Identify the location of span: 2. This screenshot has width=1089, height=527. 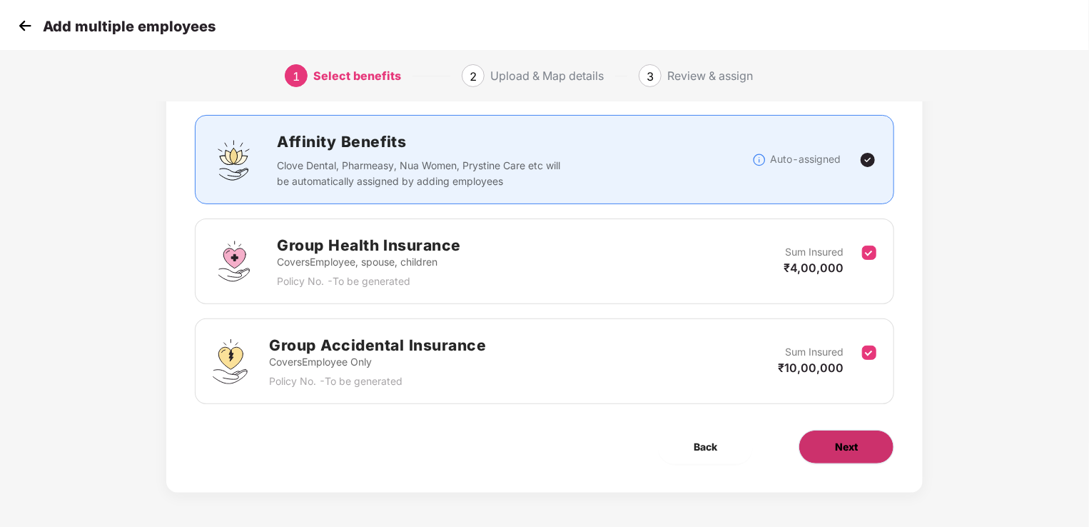
(473, 76).